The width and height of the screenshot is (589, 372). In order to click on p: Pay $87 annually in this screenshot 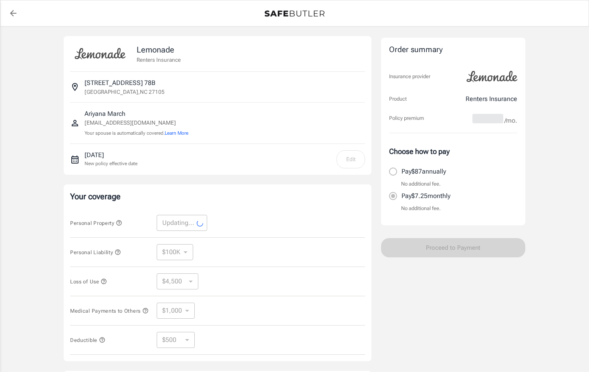, I will do `click(424, 172)`.